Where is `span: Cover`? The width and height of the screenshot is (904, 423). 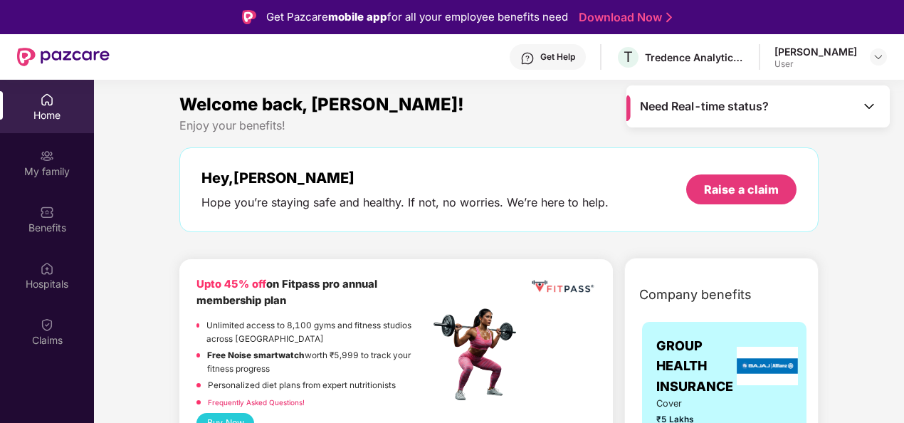 span: Cover is located at coordinates (681, 404).